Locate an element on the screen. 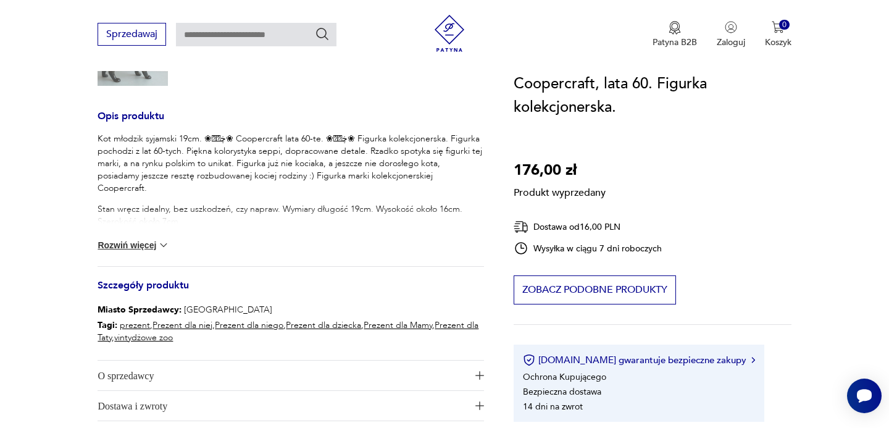 This screenshot has width=889, height=428. span: O sprzedawcy is located at coordinates (282, 376).